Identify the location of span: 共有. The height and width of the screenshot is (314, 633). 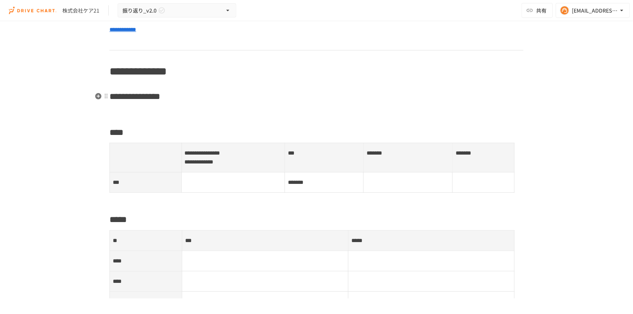
(541, 10).